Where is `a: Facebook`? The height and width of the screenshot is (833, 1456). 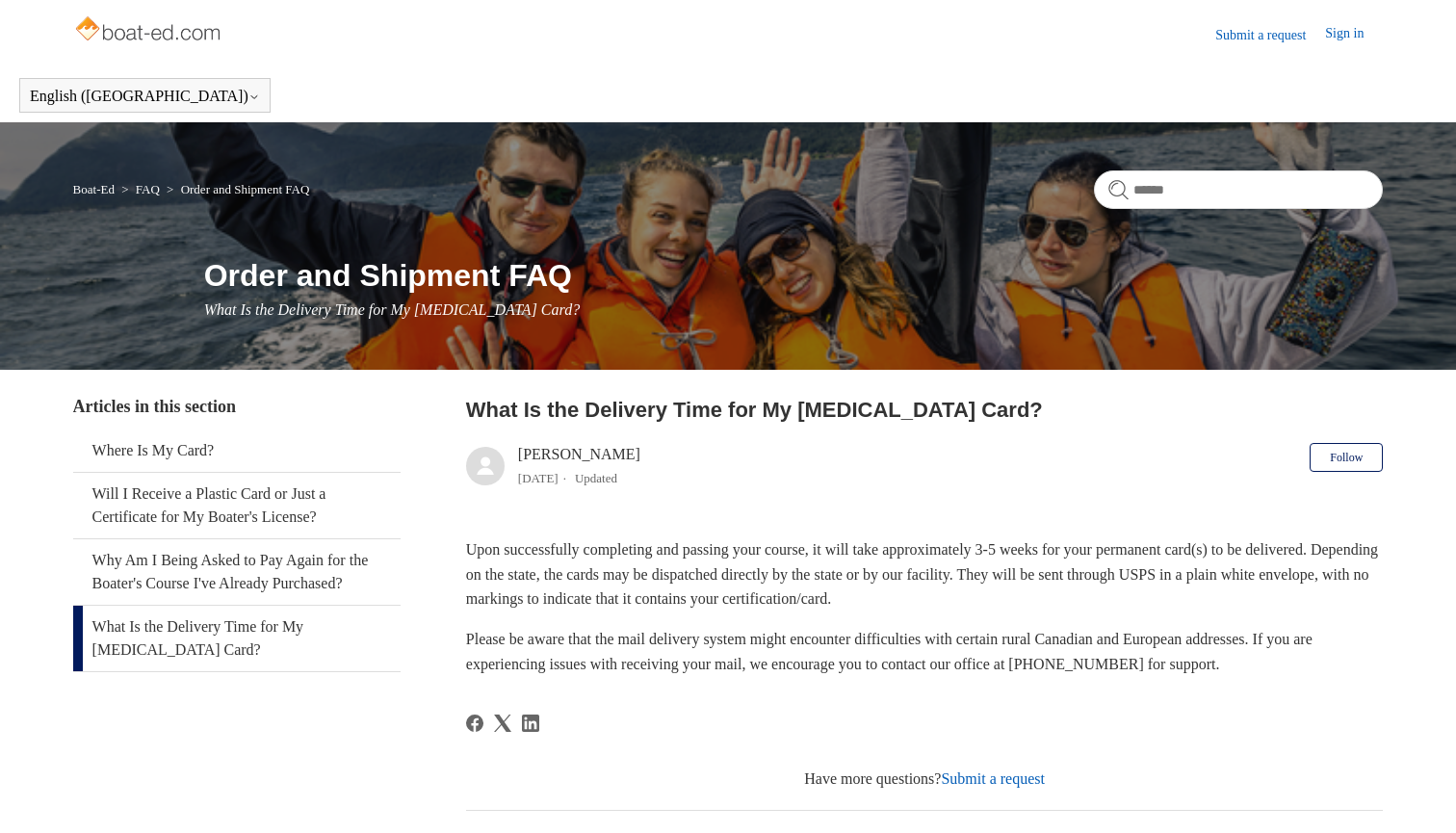
a: Facebook is located at coordinates (474, 724).